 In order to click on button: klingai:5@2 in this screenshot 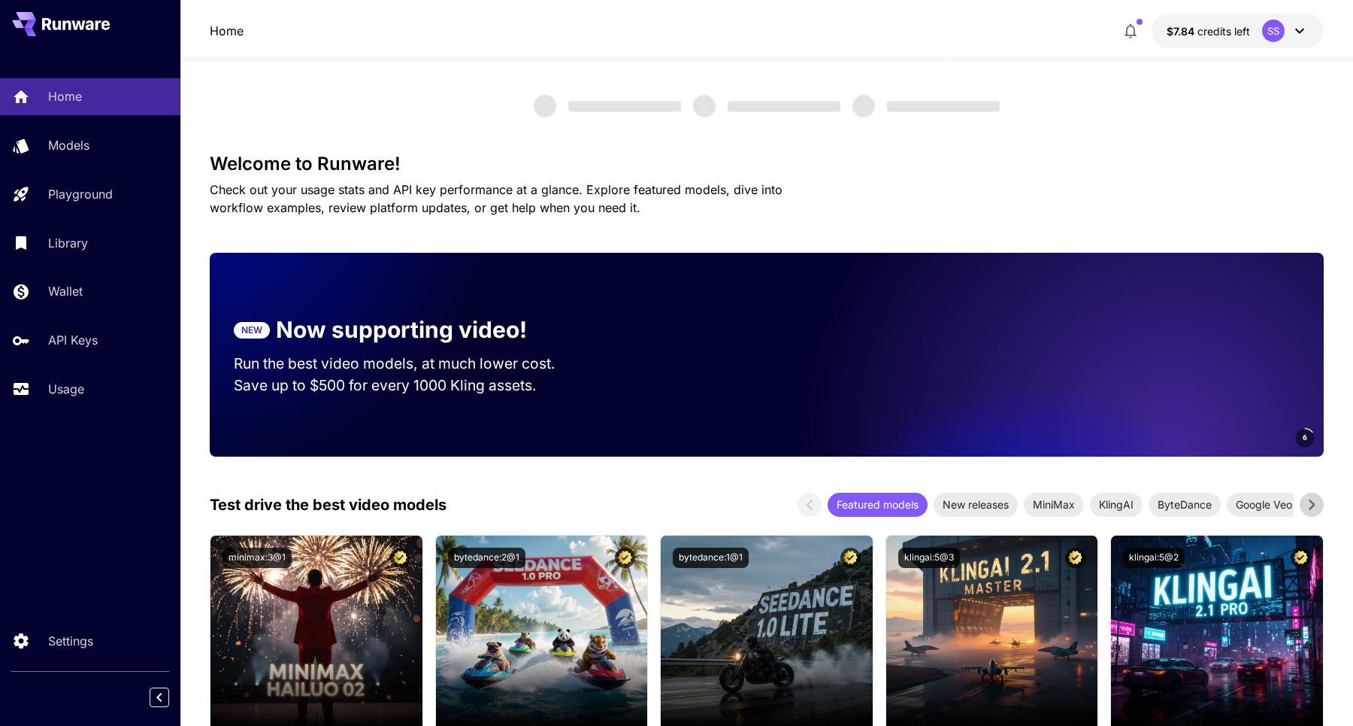, I will do `click(1154, 557)`.